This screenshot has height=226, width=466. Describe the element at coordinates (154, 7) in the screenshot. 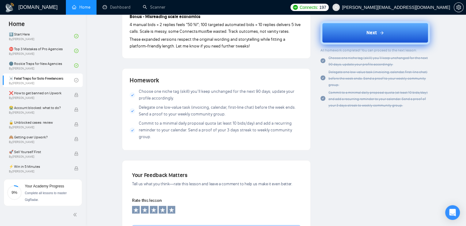

I see `a: searchScanner` at that location.